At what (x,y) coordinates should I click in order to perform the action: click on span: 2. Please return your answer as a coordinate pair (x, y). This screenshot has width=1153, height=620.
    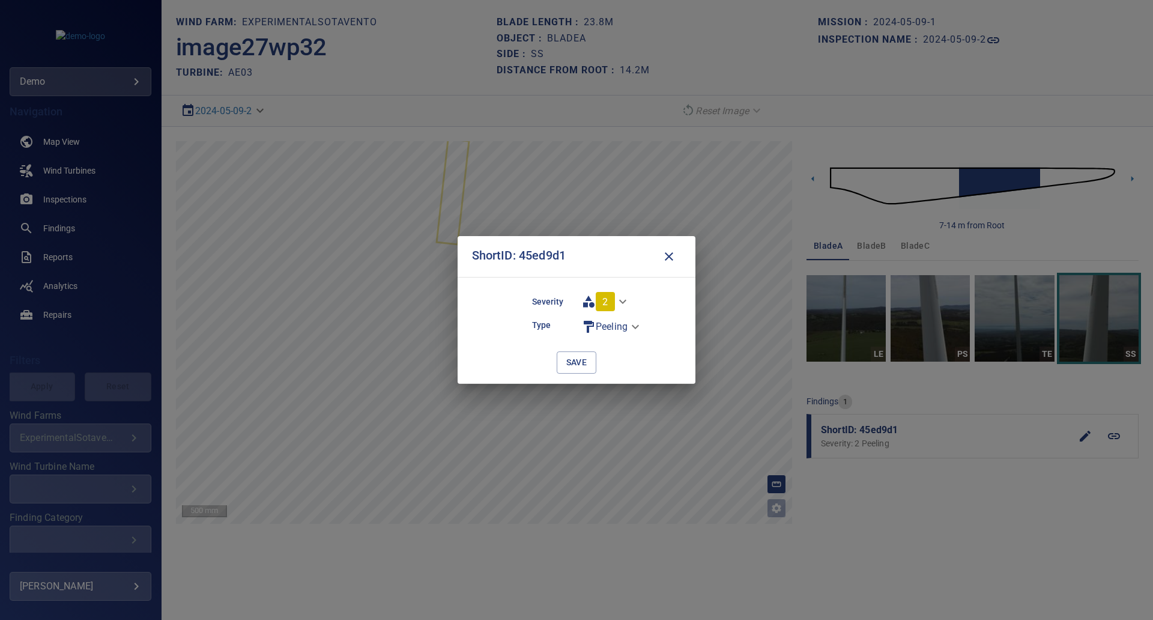
    Looking at the image, I should click on (605, 301).